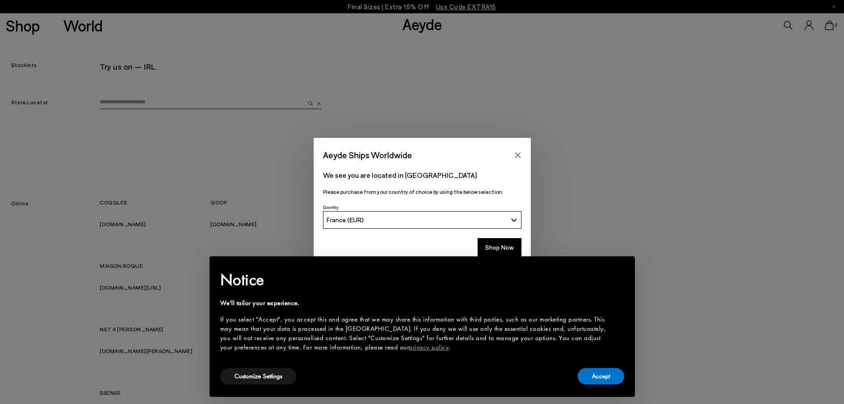 This screenshot has height=404, width=844. I want to click on button: Accept, so click(601, 376).